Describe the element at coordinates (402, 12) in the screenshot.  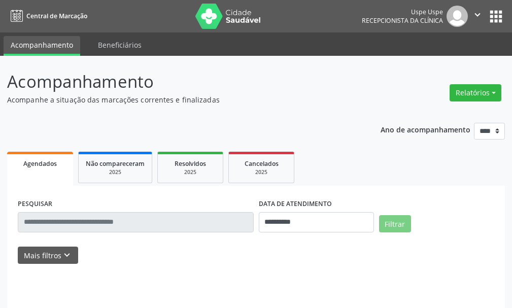
I see `div: Uspe Uspe` at that location.